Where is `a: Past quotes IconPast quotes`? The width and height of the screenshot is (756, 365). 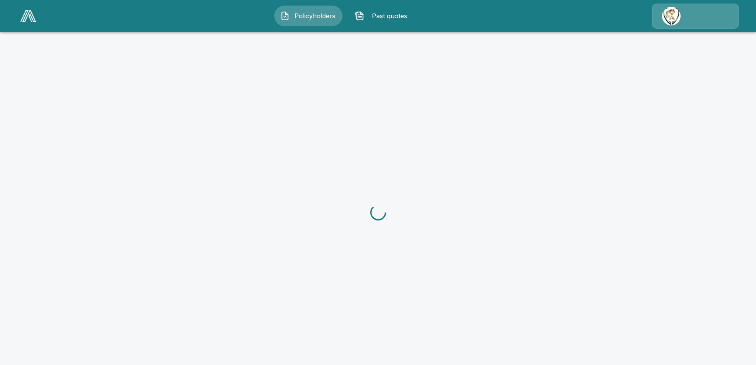 a: Past quotes IconPast quotes is located at coordinates (383, 16).